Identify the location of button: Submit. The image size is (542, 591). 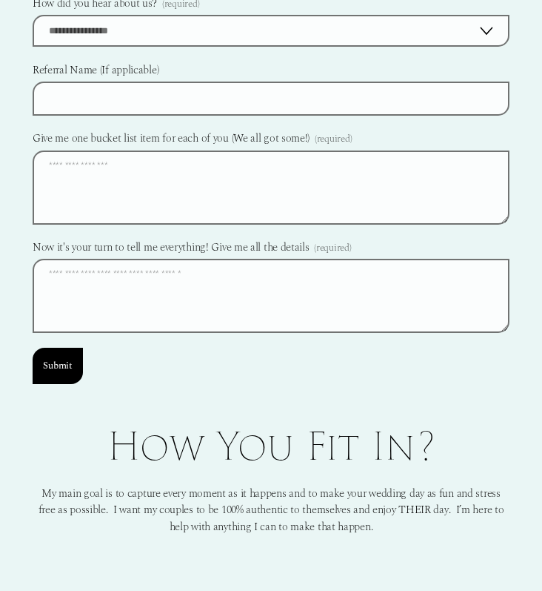
(58, 365).